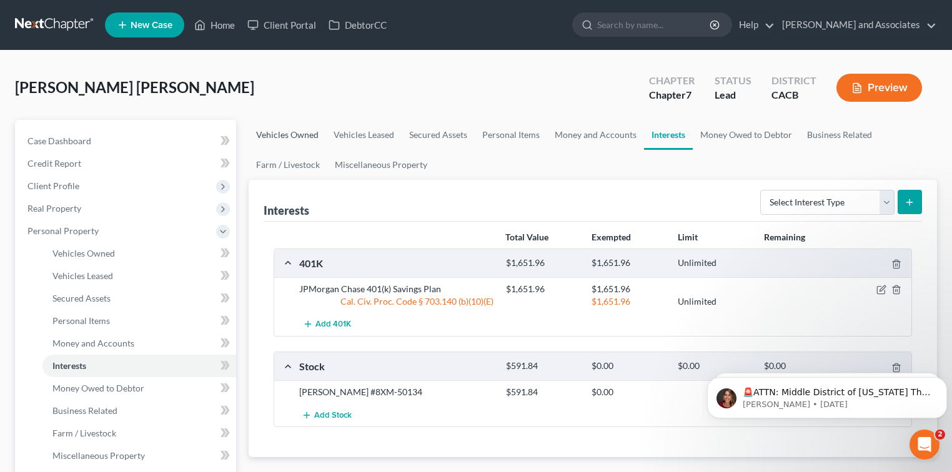 This screenshot has width=952, height=472. Describe the element at coordinates (784, 237) in the screenshot. I see `strong: Remaining` at that location.